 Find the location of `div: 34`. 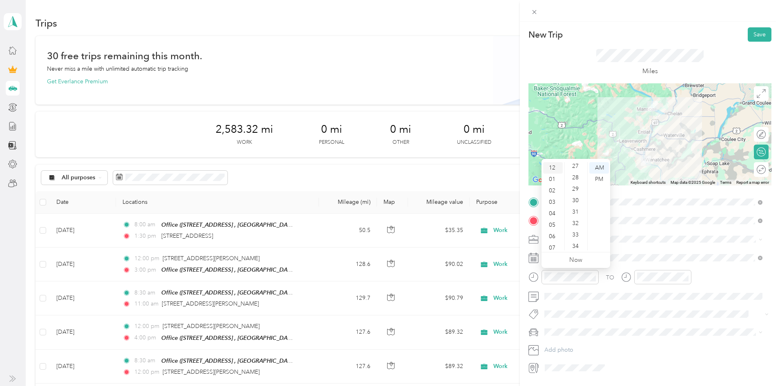

div: 34 is located at coordinates (576, 246).